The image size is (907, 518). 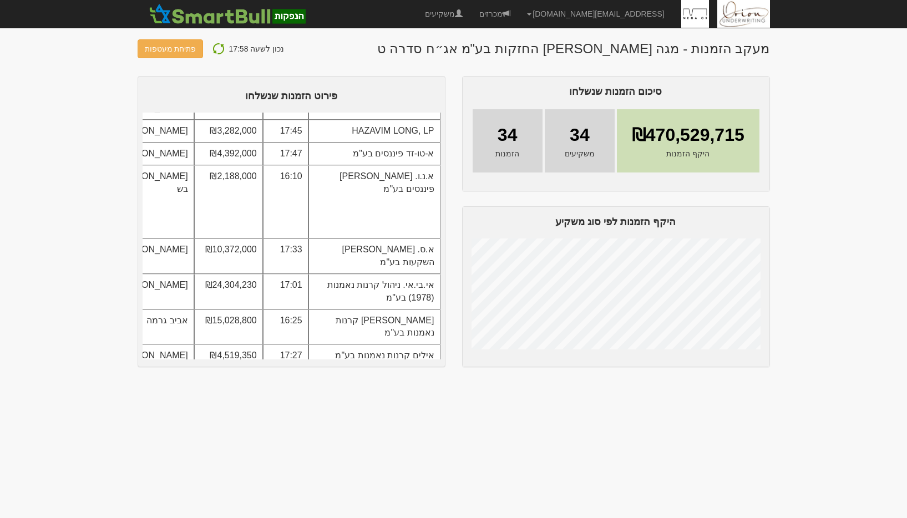 I want to click on td: אילים קרנות נאמנות בע"מ, so click(x=374, y=362).